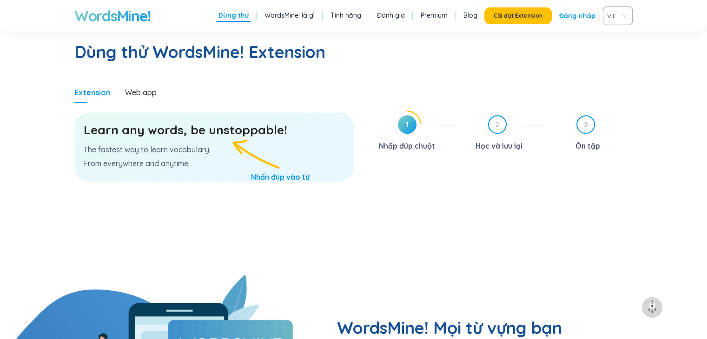 The width and height of the screenshot is (707, 339). What do you see at coordinates (346, 15) in the screenshot?
I see `a: Tính năng` at bounding box center [346, 15].